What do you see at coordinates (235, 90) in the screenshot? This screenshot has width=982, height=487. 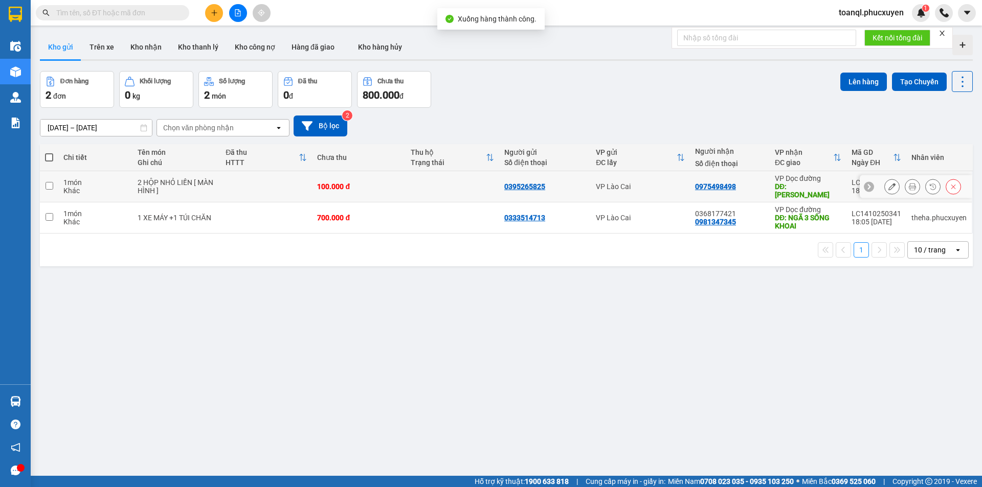 I see `button: Số lượng2món` at bounding box center [235, 90].